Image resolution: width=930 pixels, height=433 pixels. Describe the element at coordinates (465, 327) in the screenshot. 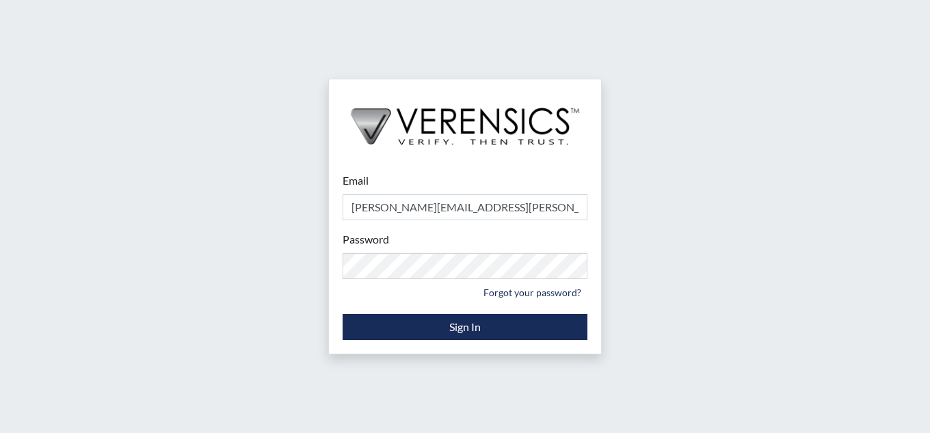

I see `button: Sign In` at that location.